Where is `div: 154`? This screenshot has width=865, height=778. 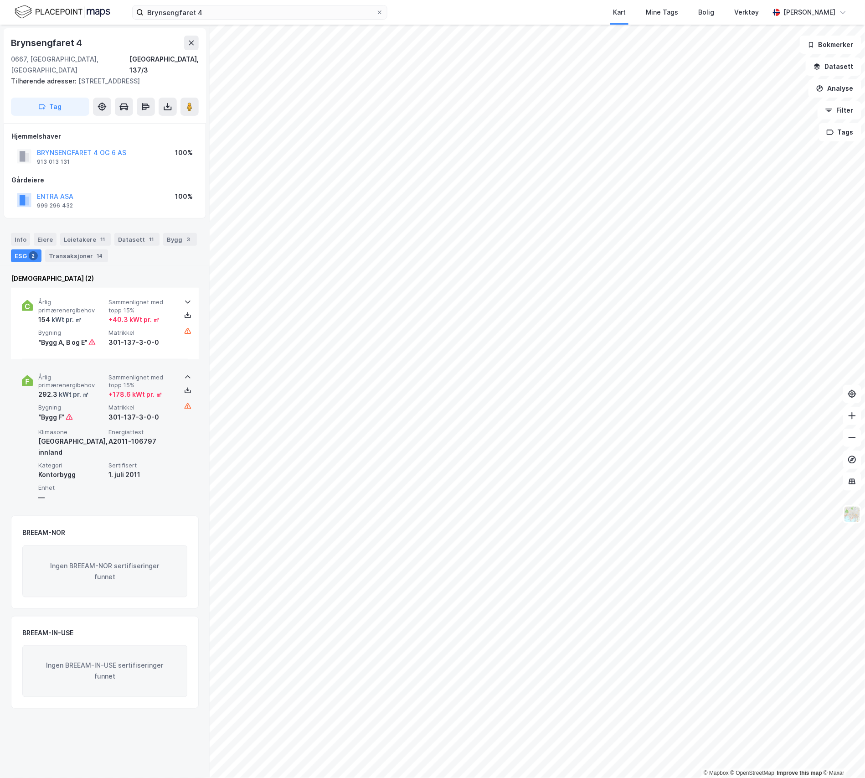
div: 154 is located at coordinates (60, 320).